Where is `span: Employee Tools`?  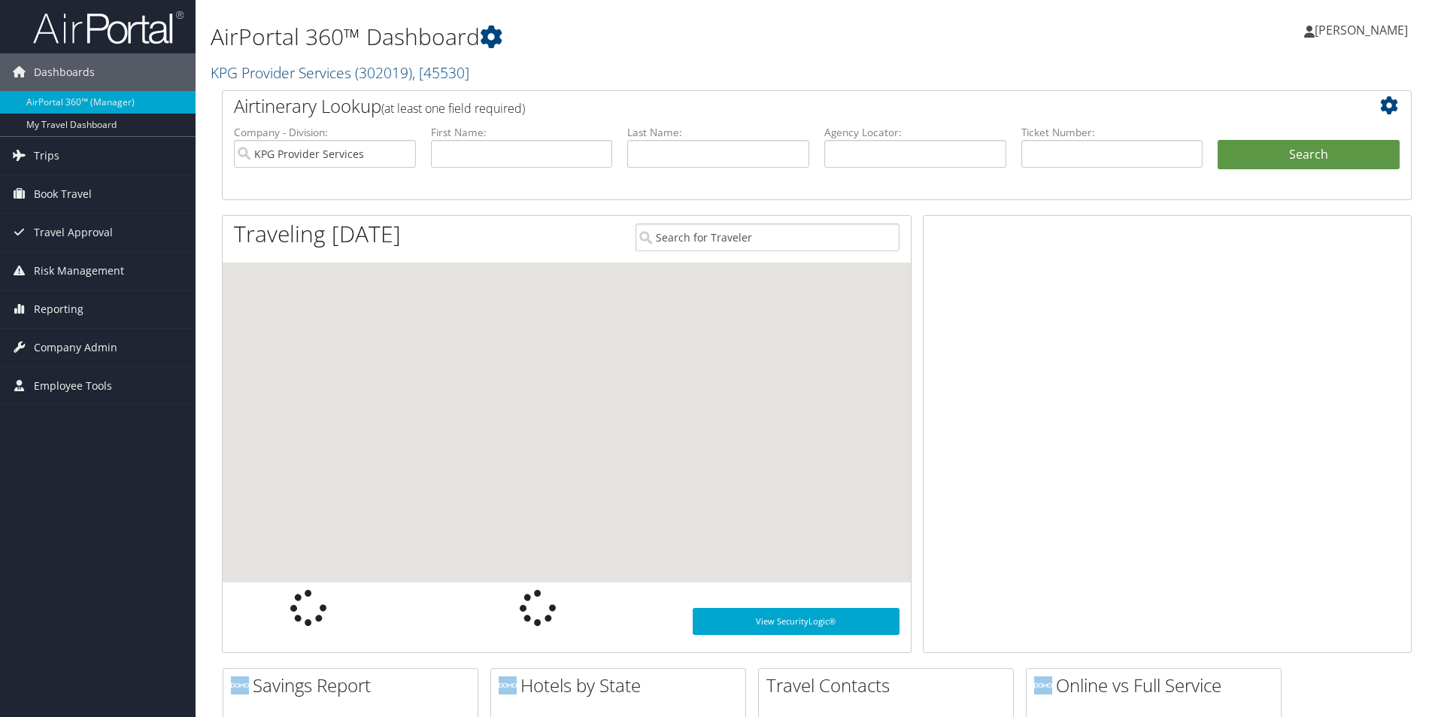 span: Employee Tools is located at coordinates (73, 386).